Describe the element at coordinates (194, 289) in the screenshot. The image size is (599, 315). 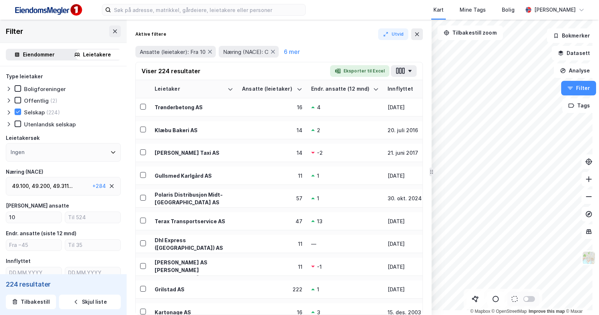
I see `div: Grilstad AS` at that location.